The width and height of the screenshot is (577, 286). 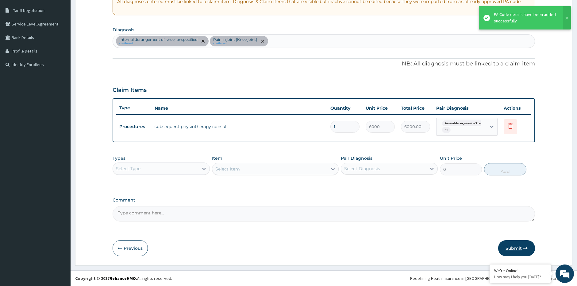 What do you see at coordinates (526, 18) in the screenshot?
I see `div: PA Code details have been added successfully` at bounding box center [526, 18].